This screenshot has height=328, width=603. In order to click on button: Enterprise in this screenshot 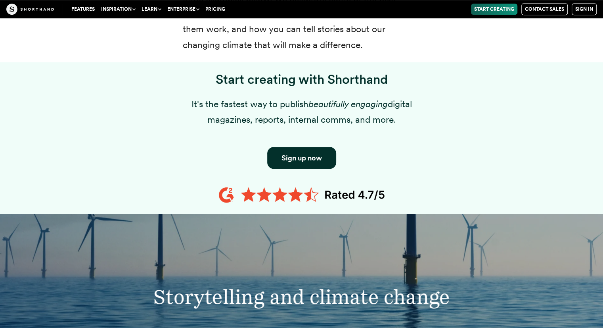, I will do `click(183, 9)`.